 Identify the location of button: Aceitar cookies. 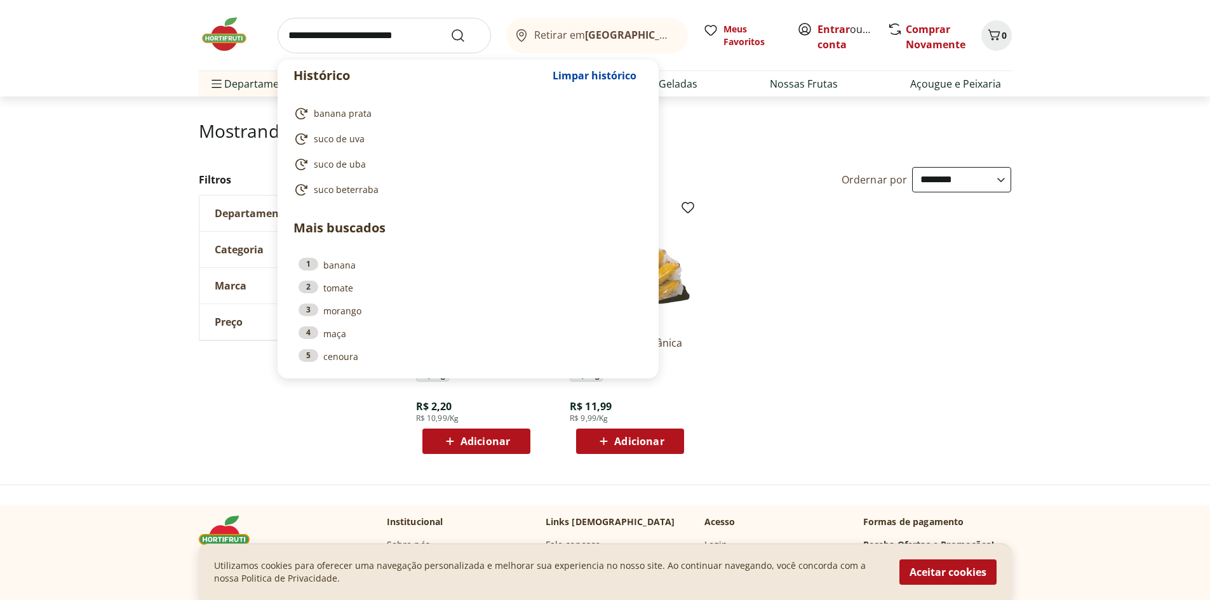
(948, 572).